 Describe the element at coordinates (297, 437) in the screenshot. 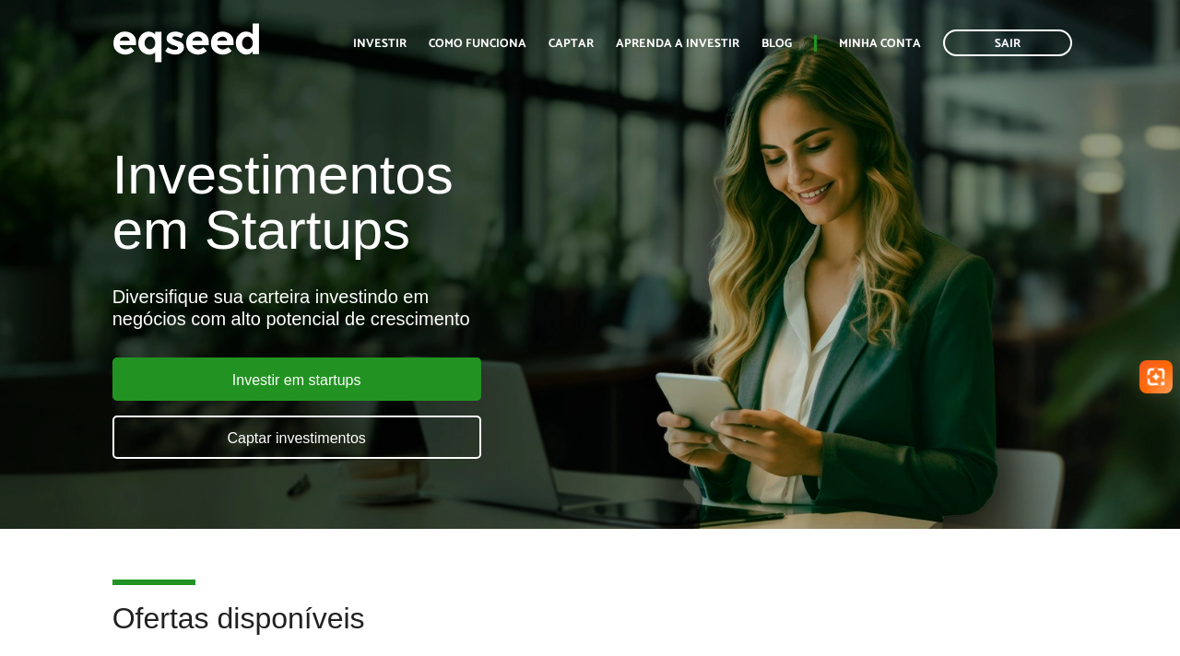

I see `a: Captar investimentos` at that location.